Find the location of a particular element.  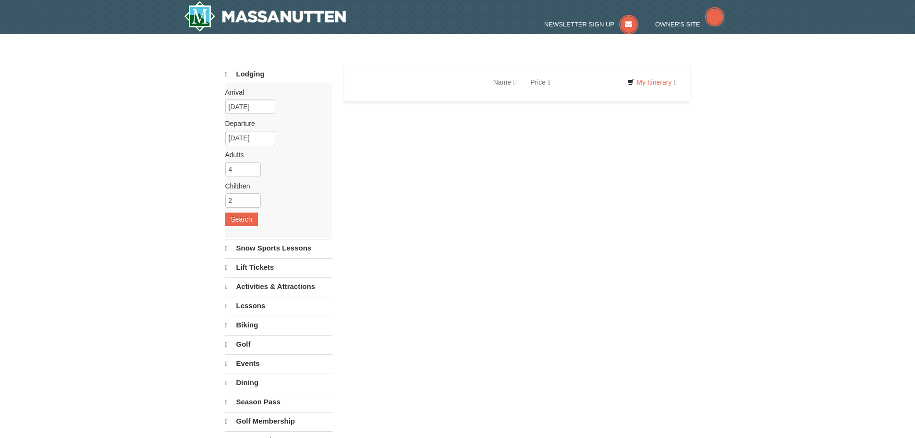

a: Season Pass is located at coordinates (279, 402).